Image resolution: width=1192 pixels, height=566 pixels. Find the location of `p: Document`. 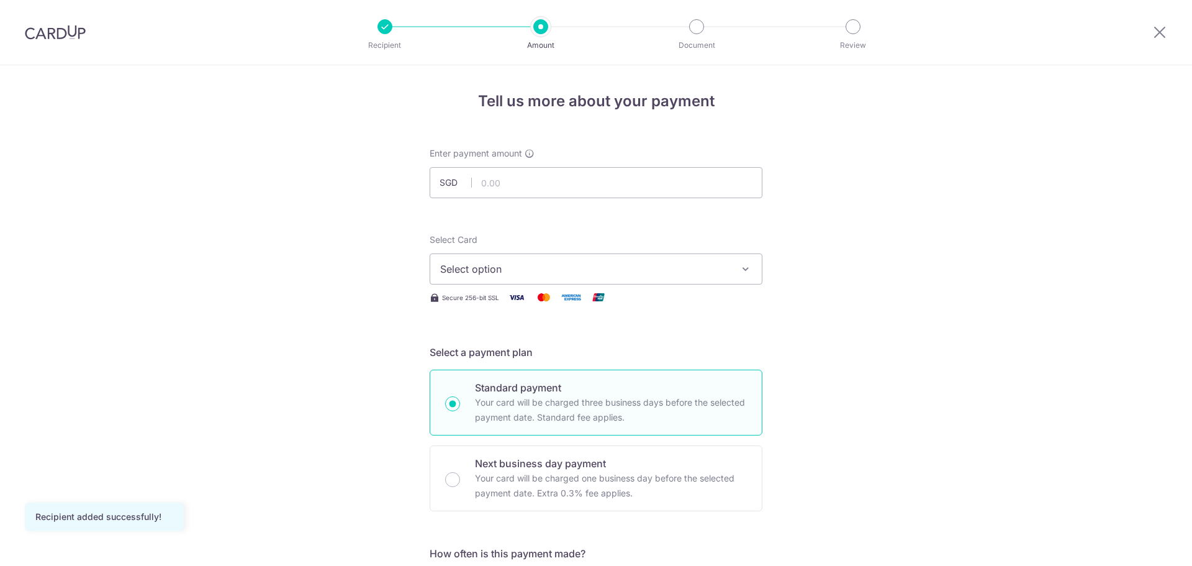

p: Document is located at coordinates (697, 45).